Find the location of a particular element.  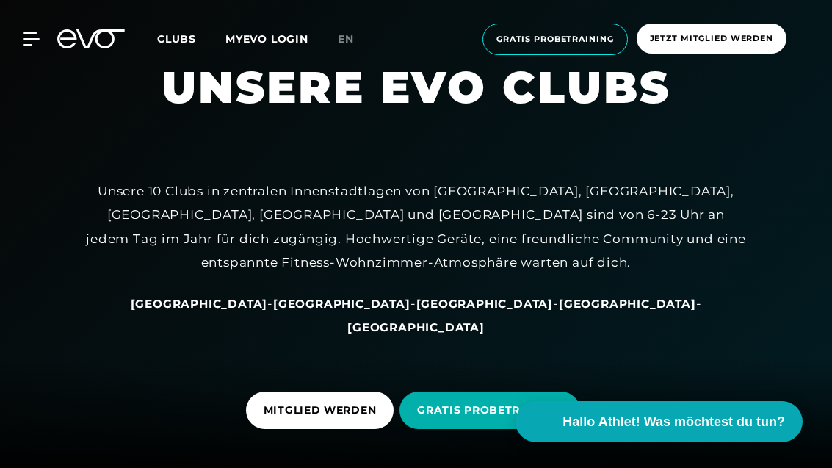

span: en is located at coordinates (346, 39).